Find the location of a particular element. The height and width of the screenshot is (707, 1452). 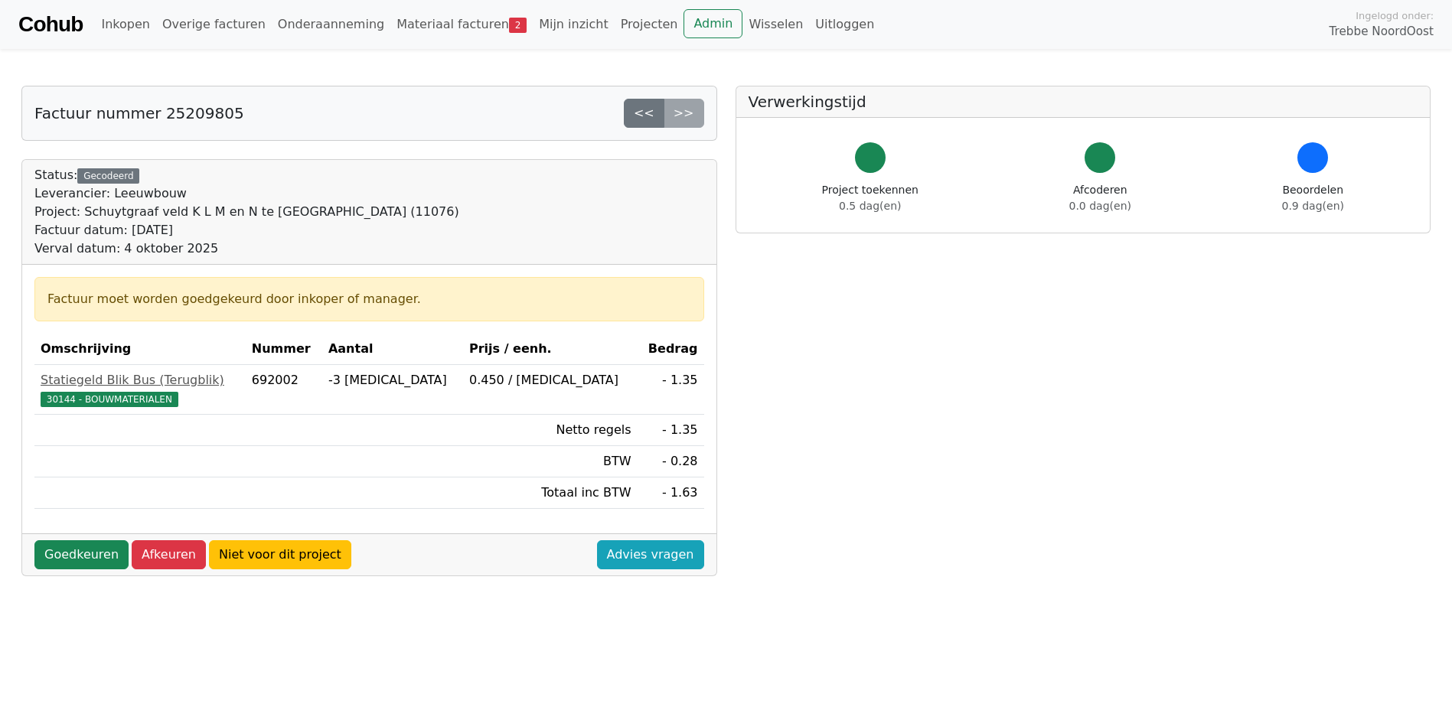

span: 30144 - BOUWMATERIALEN is located at coordinates (109, 399).